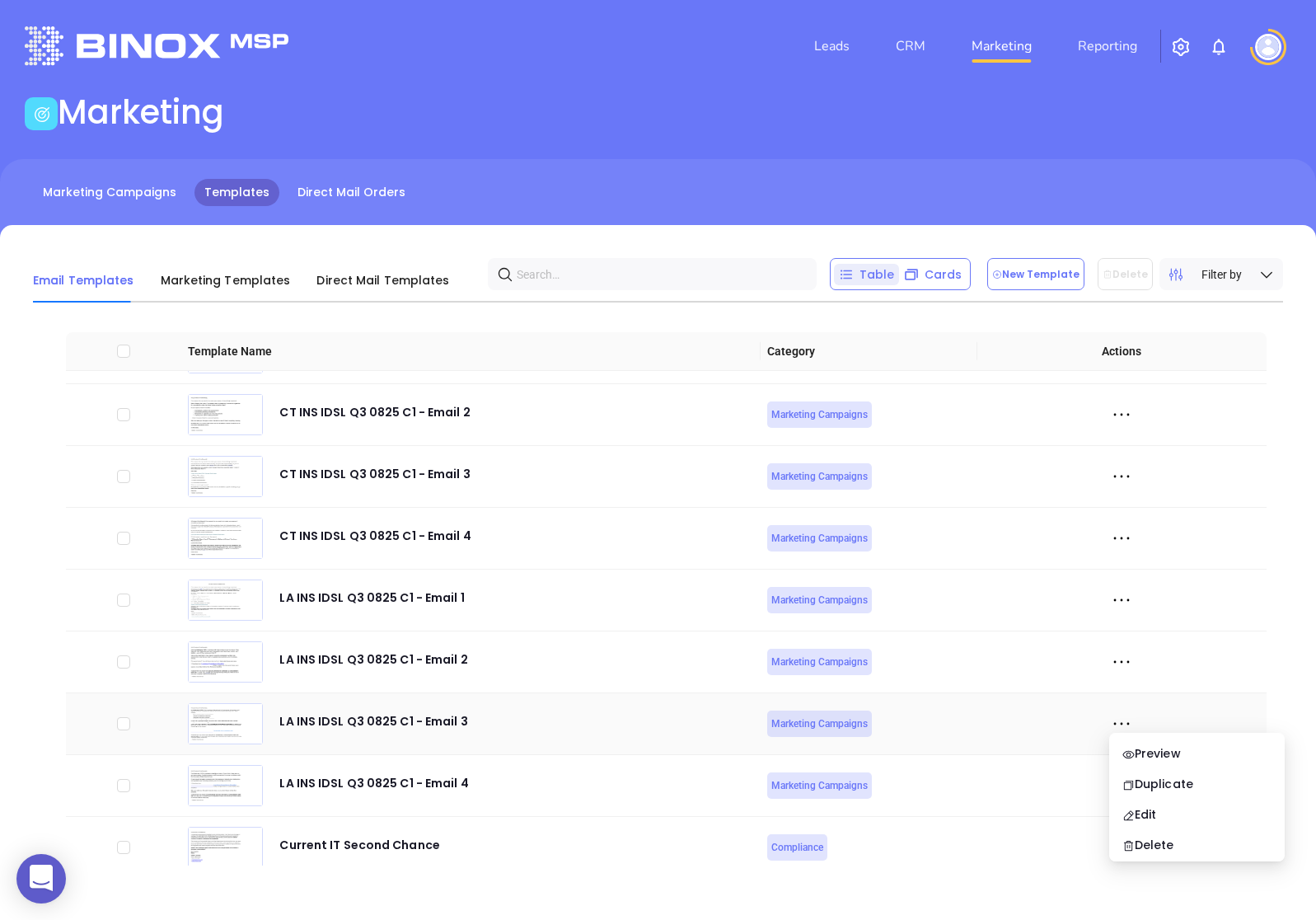  I want to click on th: Template Name, so click(471, 351).